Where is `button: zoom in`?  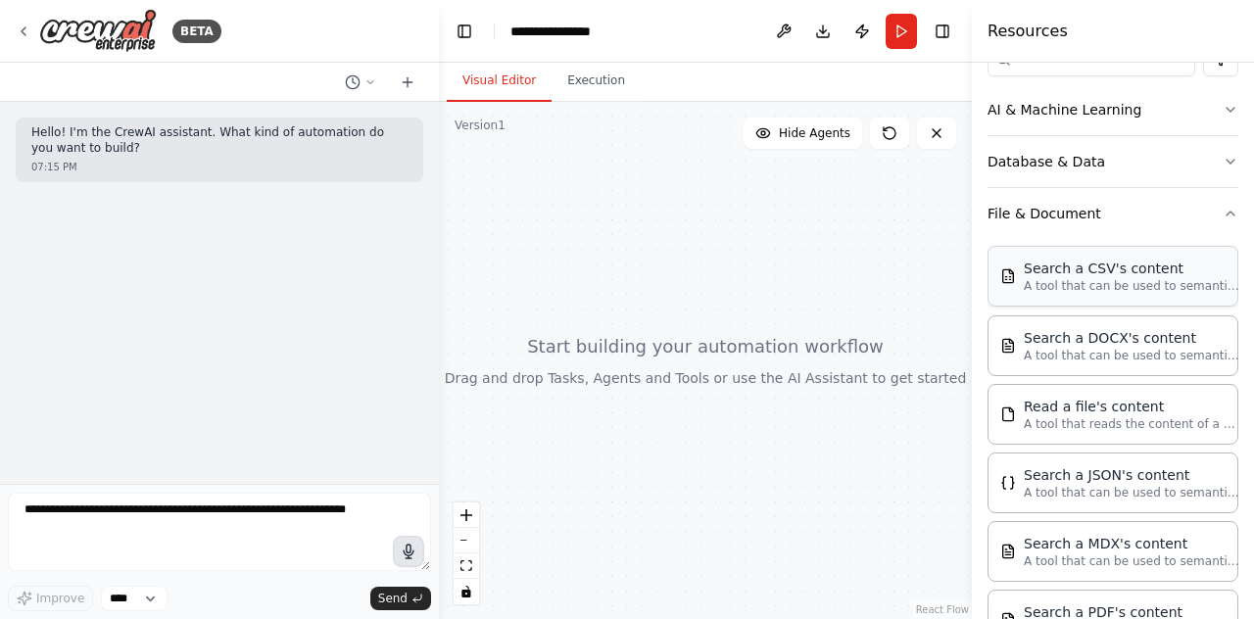 button: zoom in is located at coordinates (466, 515).